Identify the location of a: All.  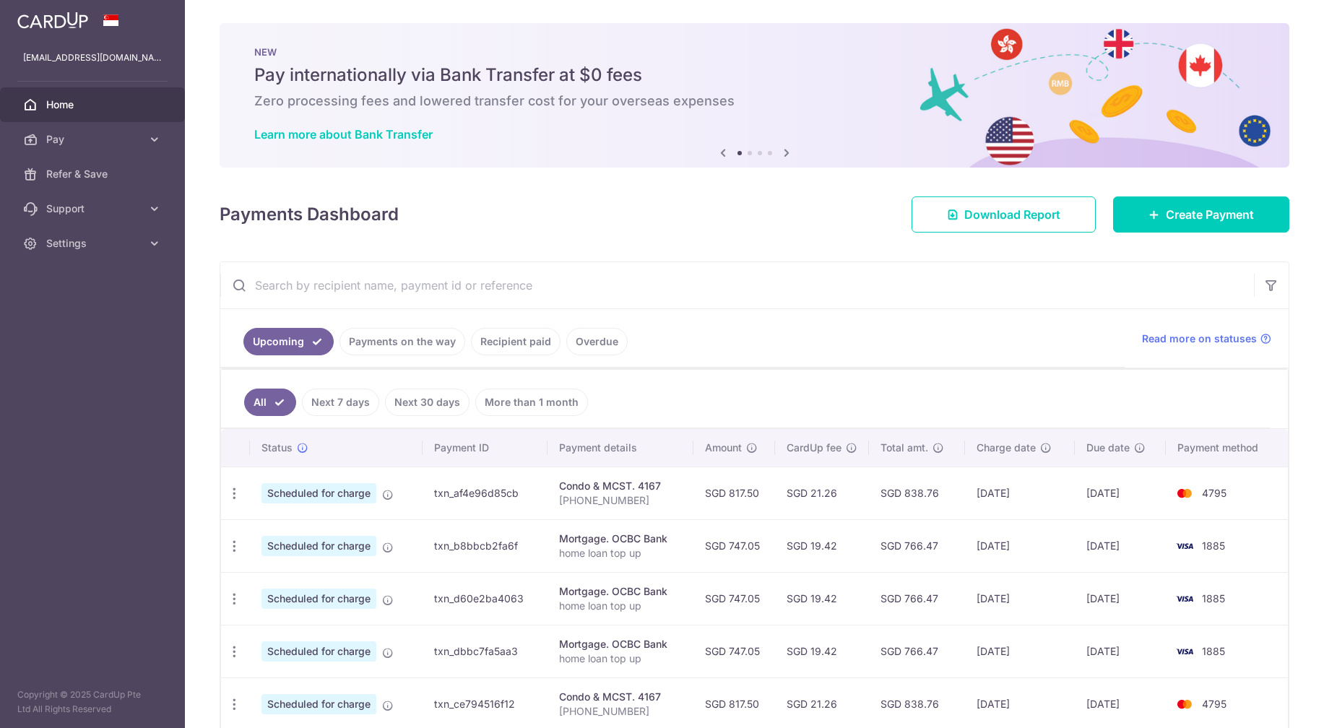
(270, 402).